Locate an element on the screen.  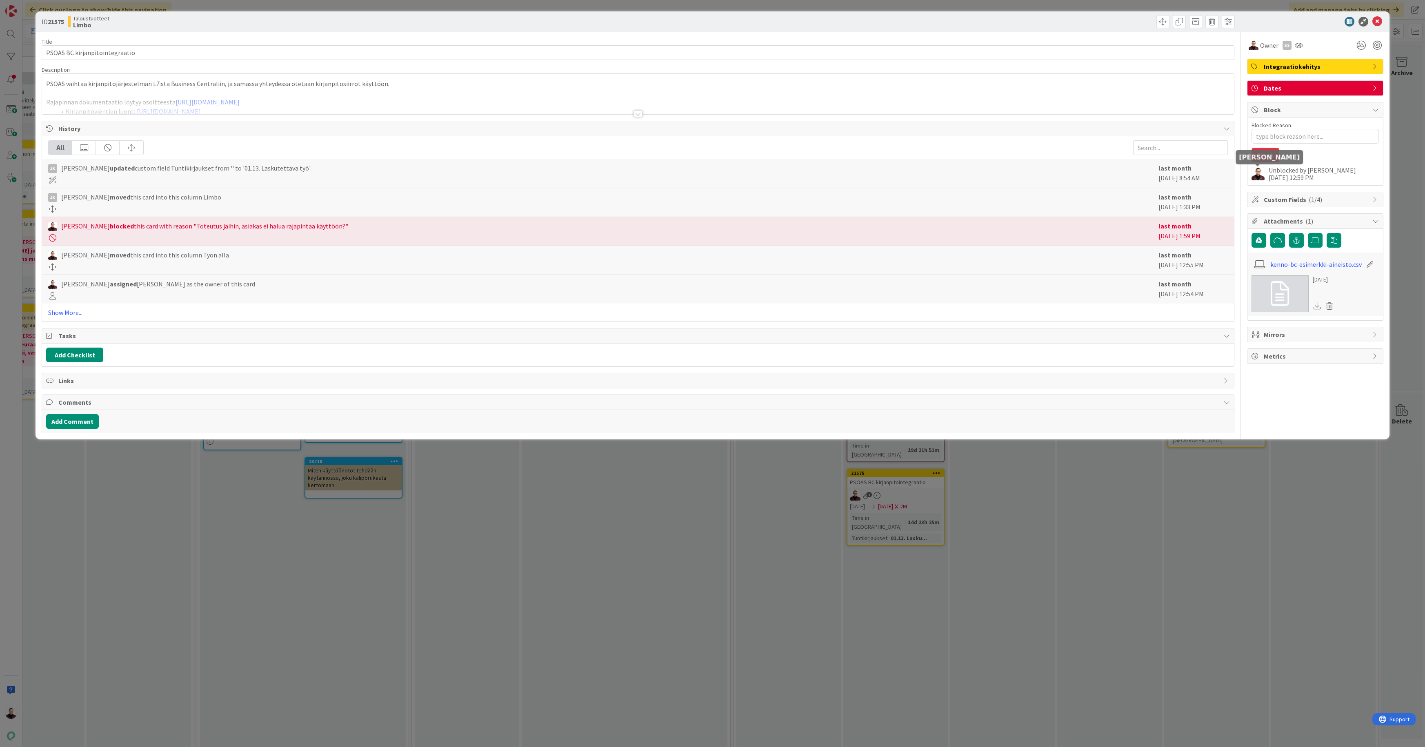
span: ( 1/4 ) is located at coordinates (1315, 200).